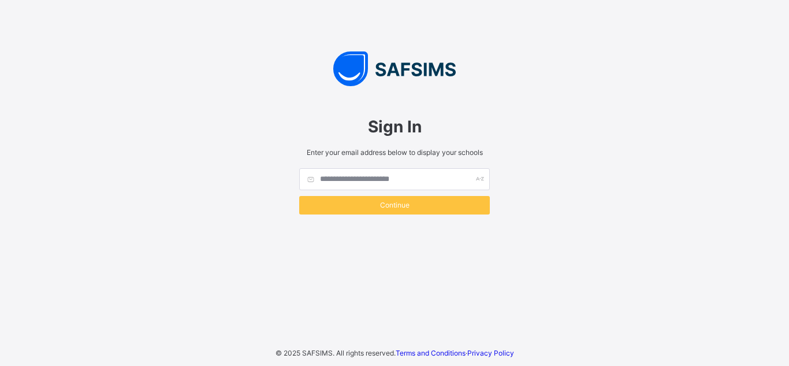 Image resolution: width=789 pixels, height=366 pixels. What do you see at coordinates (395, 205) in the screenshot?
I see `span: Continue` at bounding box center [395, 205].